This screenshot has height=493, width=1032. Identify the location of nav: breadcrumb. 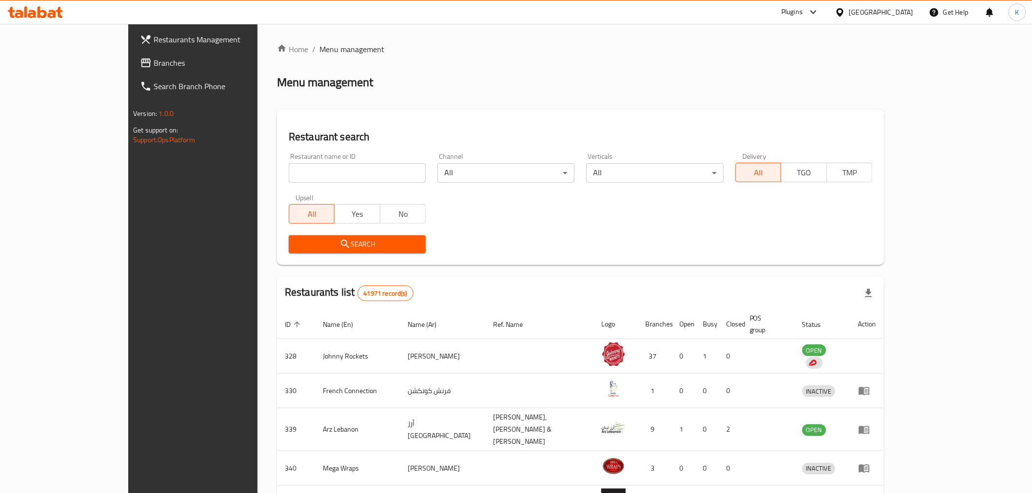
(580, 49).